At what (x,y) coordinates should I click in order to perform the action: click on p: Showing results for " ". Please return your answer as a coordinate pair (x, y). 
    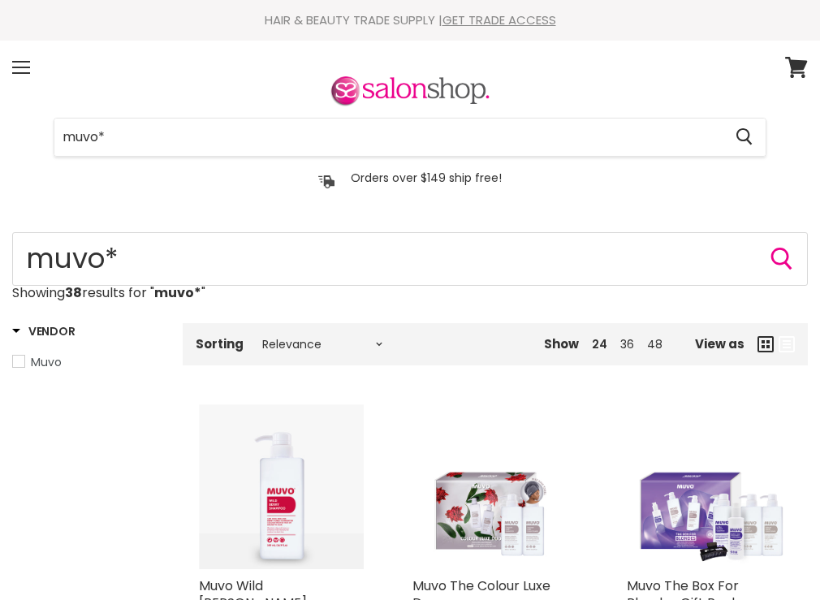
    Looking at the image, I should click on (410, 293).